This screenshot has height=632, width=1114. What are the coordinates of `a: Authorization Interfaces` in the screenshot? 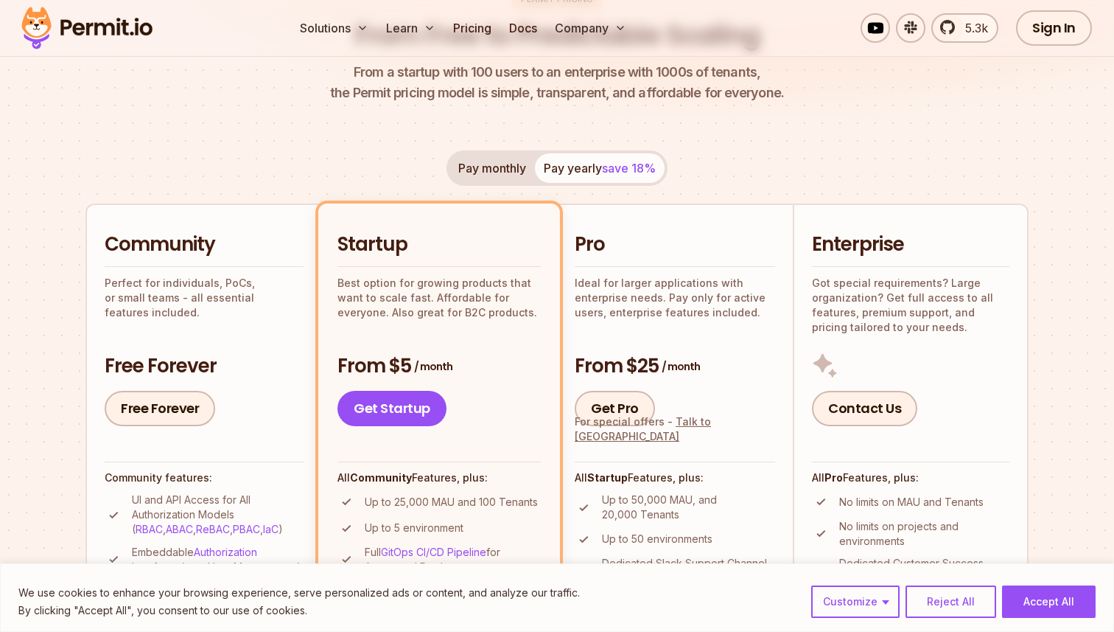 It's located at (195, 559).